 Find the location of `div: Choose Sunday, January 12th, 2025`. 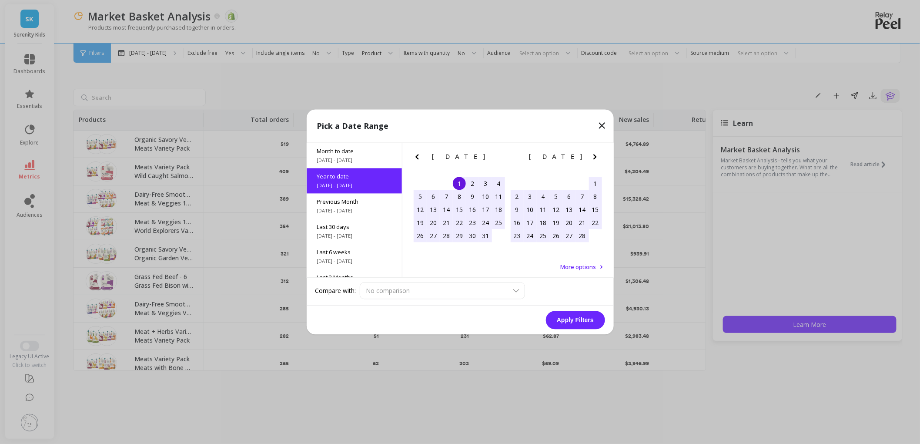

div: Choose Sunday, January 12th, 2025 is located at coordinates (420, 210).